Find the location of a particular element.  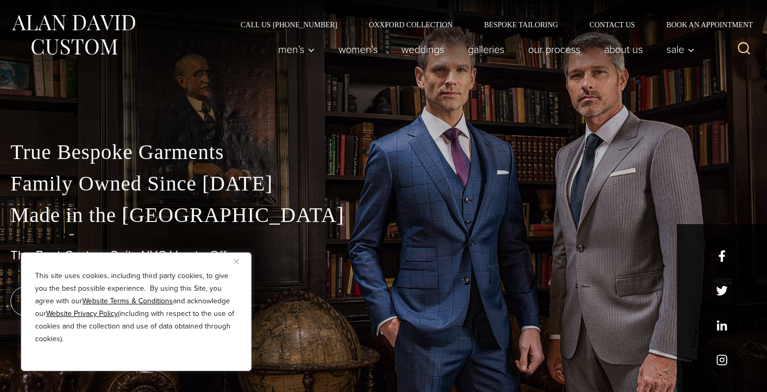

span: Sale is located at coordinates (681, 49).